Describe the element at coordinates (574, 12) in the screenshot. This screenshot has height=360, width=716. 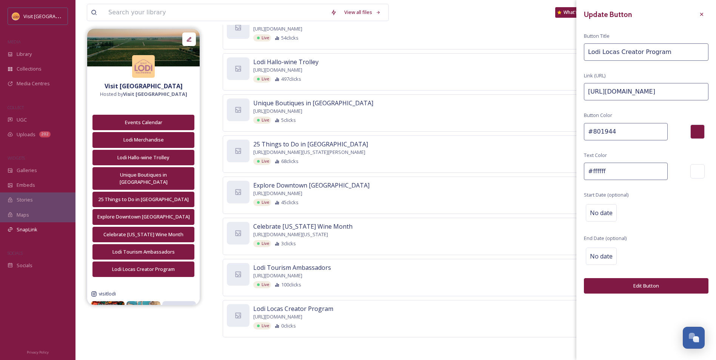
I see `div: What's New` at that location.